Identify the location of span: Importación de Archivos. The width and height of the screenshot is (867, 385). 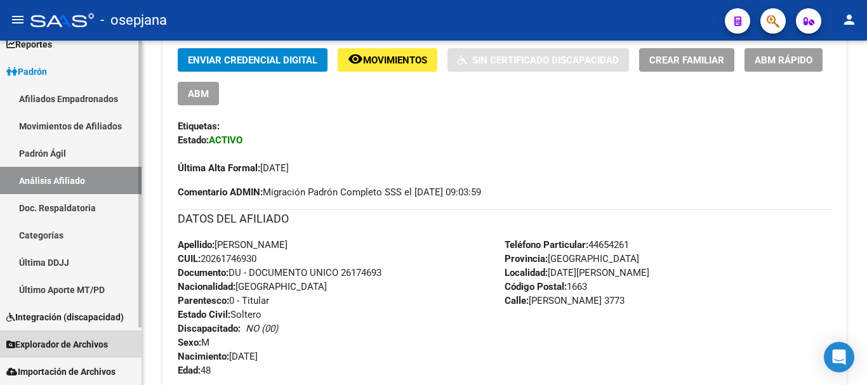
(61, 372).